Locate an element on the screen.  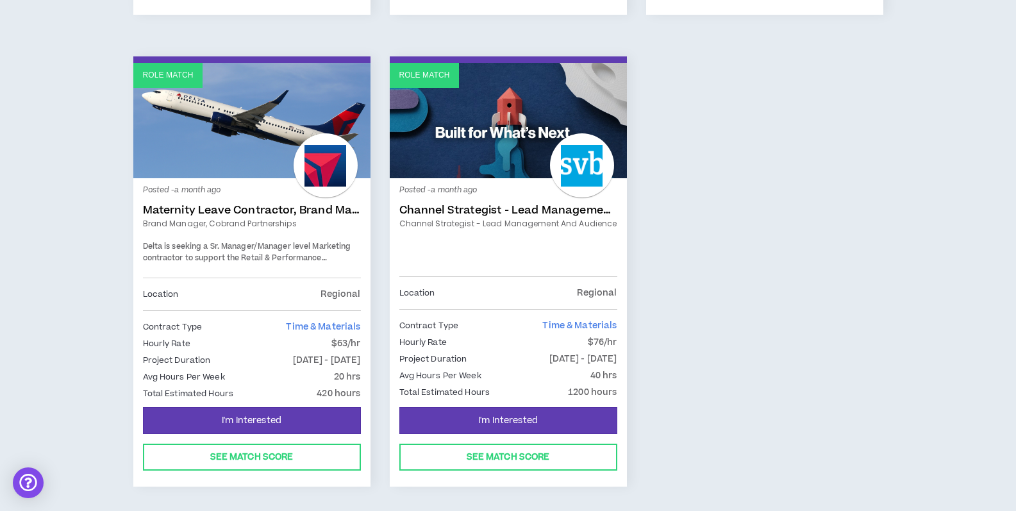
a: Maternity Leave Contractor, Brand Marketing Manager (Cobrand Partnerships) is located at coordinates (252, 210).